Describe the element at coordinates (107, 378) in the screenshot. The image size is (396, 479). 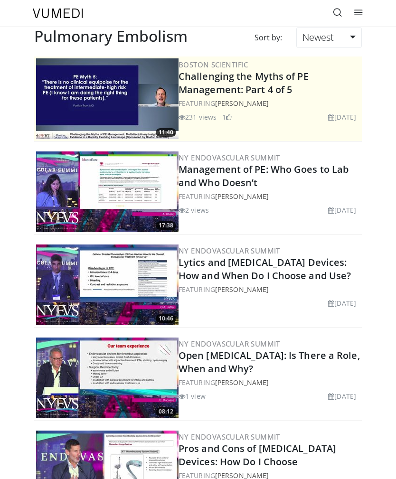
I see `a: 08:12` at that location.